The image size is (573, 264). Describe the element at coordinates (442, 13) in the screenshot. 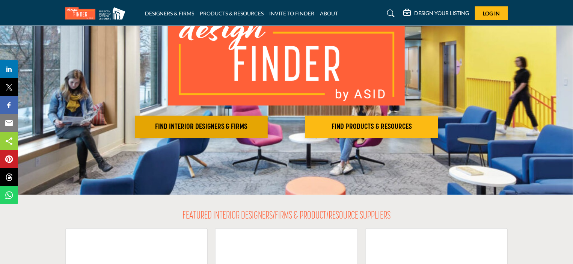

I see `h5: DESIGN YOUR LISTING` at that location.